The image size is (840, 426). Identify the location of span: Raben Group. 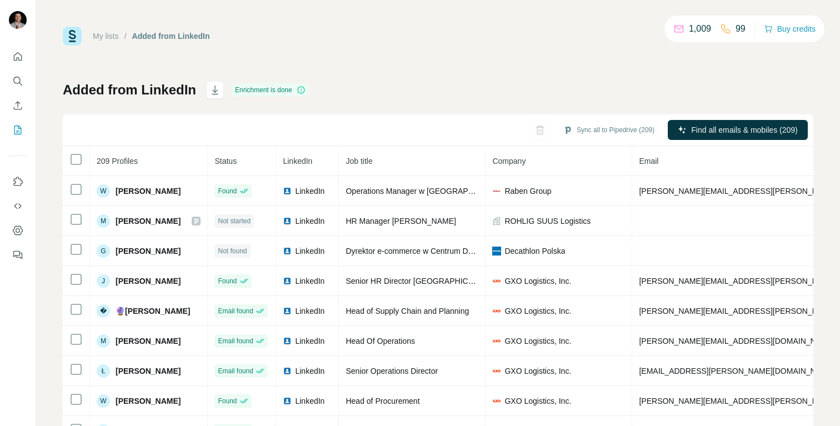
(528, 191).